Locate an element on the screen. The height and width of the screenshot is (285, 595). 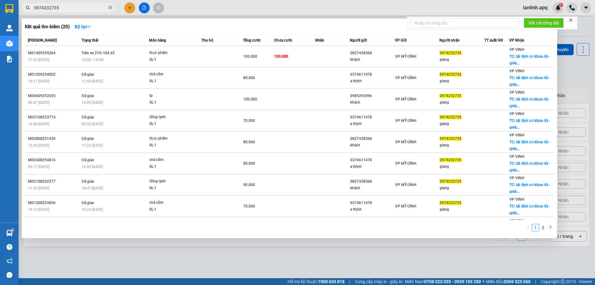
strong: Bộ lọc is located at coordinates (83, 27).